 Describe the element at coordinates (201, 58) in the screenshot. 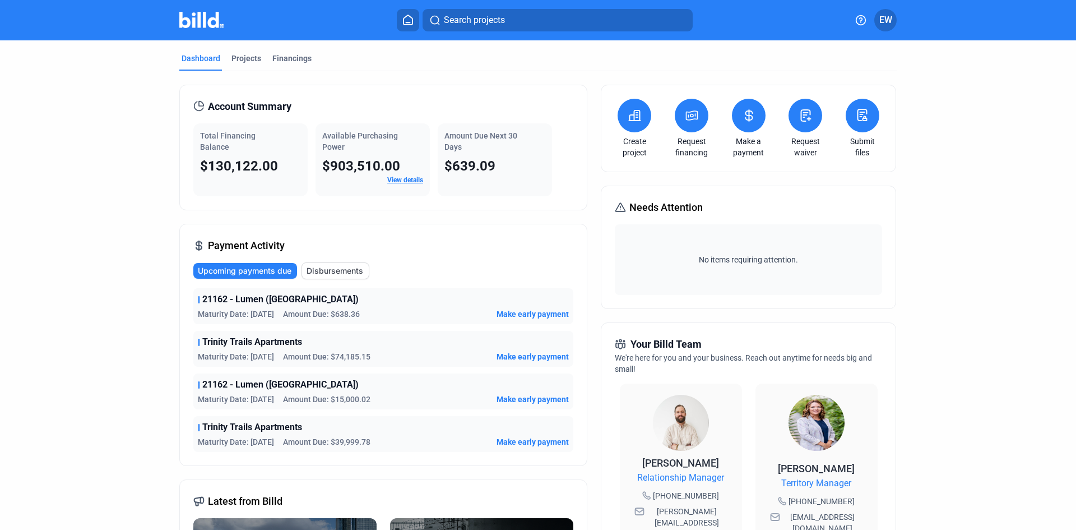

I see `div: Dashboard` at that location.